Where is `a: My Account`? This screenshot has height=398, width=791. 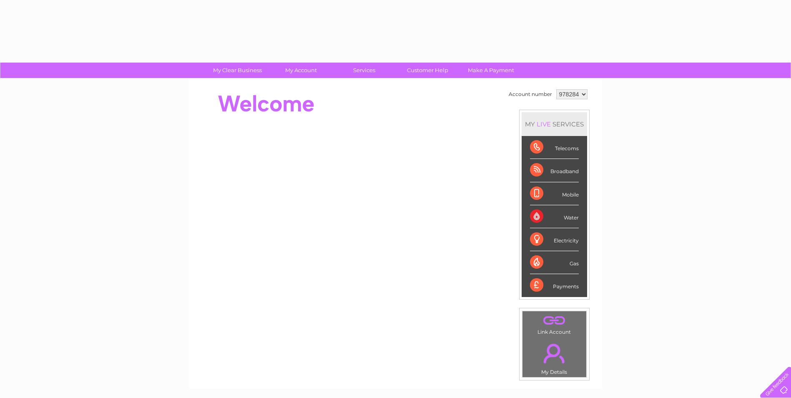 a: My Account is located at coordinates (301, 70).